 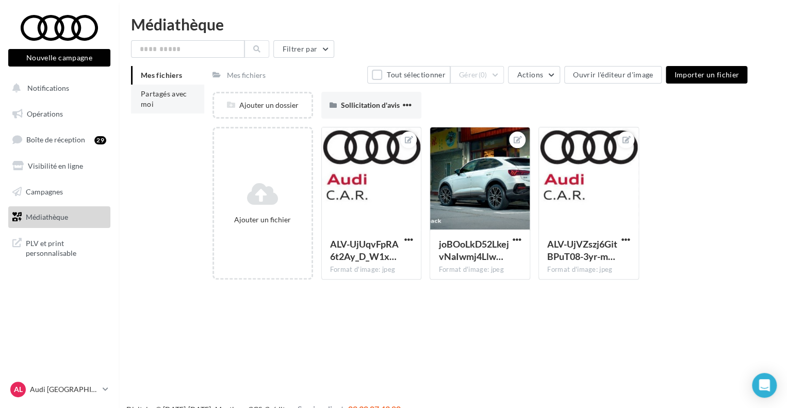 What do you see at coordinates (304, 49) in the screenshot?
I see `button: Filtrer par` at bounding box center [304, 49].